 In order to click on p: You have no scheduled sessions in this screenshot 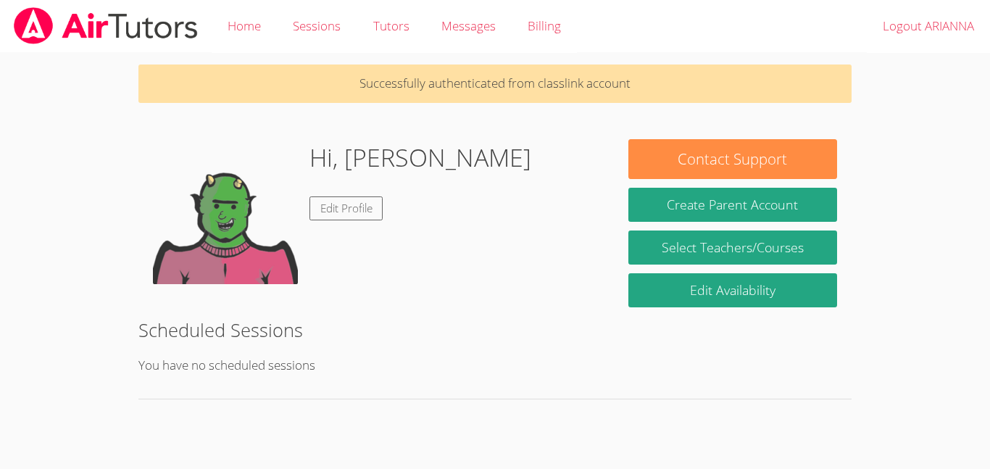, I will do `click(495, 365)`.